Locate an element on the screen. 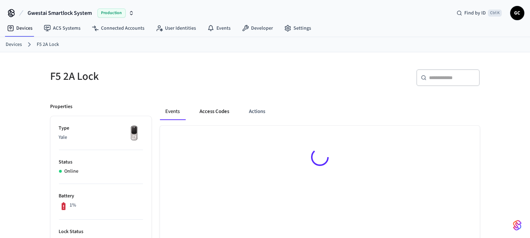 This screenshot has height=238, width=530. button: Access Codes is located at coordinates (215, 112).